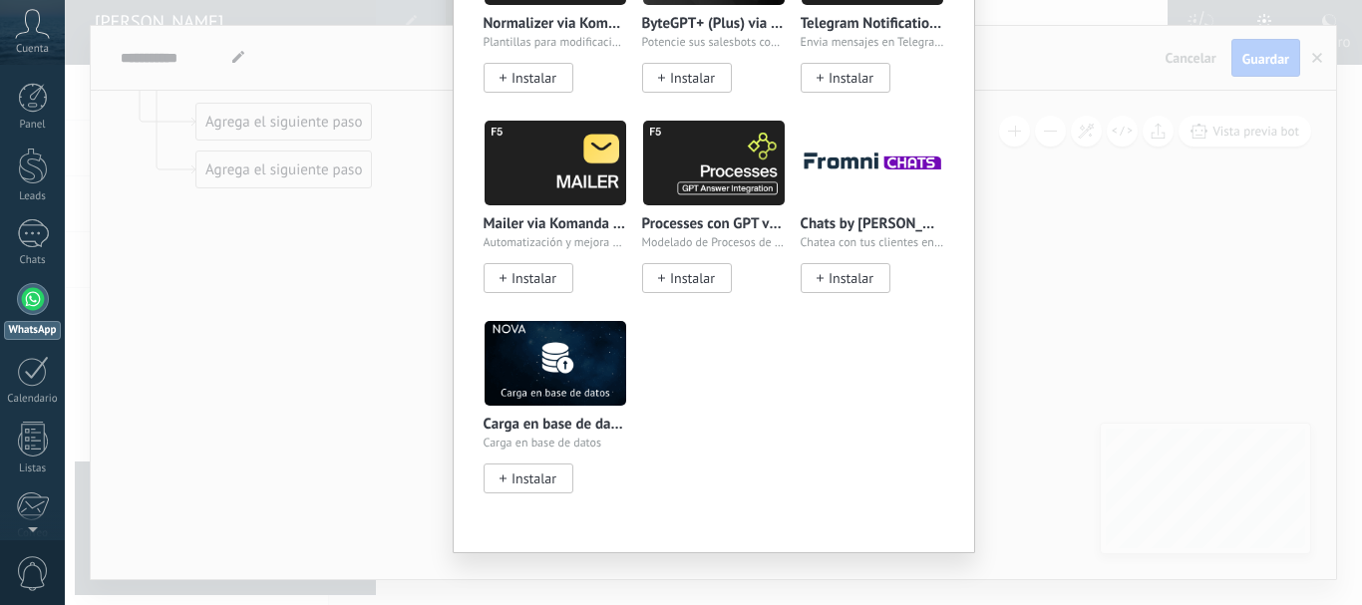 The image size is (1362, 605). What do you see at coordinates (563, 219) in the screenshot?
I see `div: Mailer via Komanda F5` at bounding box center [563, 219].